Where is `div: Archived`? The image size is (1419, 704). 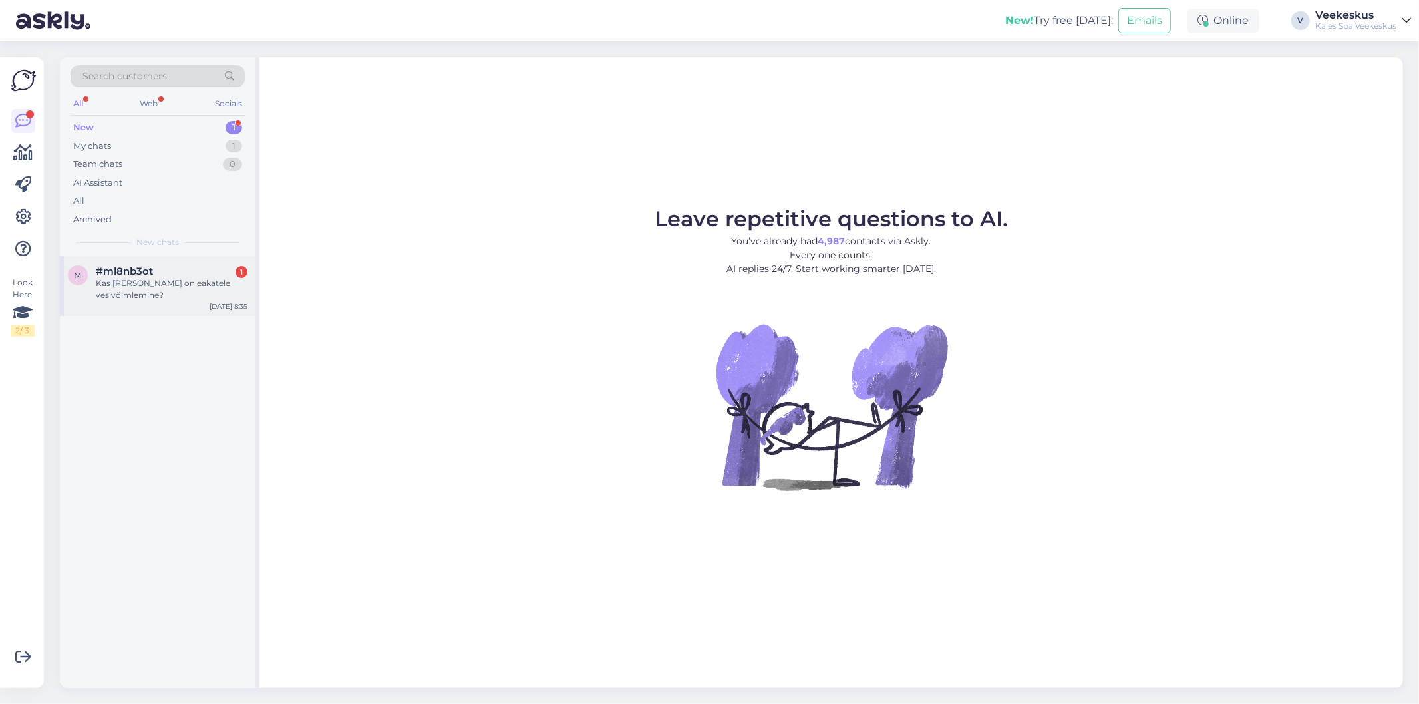 div: Archived is located at coordinates (92, 220).